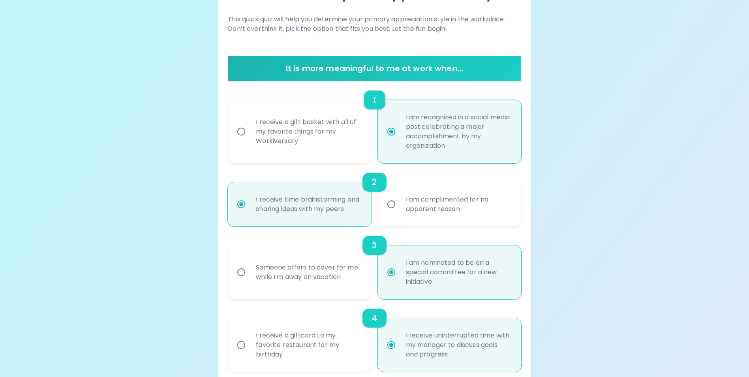  Describe the element at coordinates (308, 345) in the screenshot. I see `div: I receive a giftcard to my favorite restaurant for my birthday` at that location.